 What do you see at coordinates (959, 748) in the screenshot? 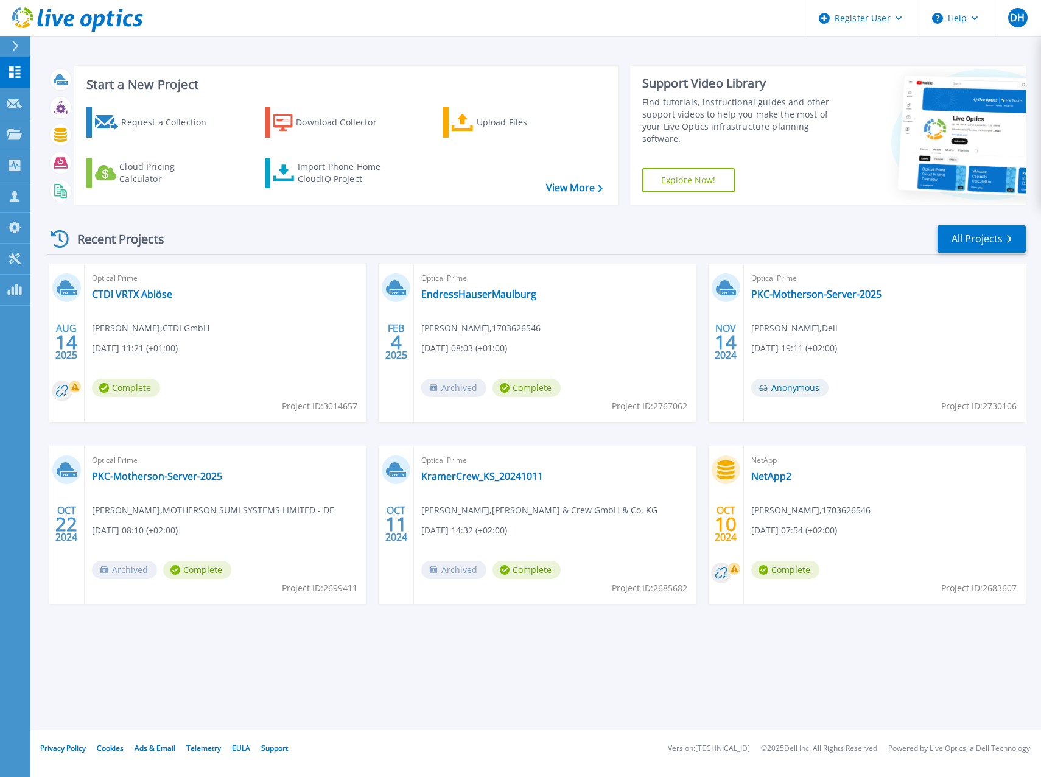
I see `li: Powered by Live Optics, a Dell Technology` at bounding box center [959, 748].